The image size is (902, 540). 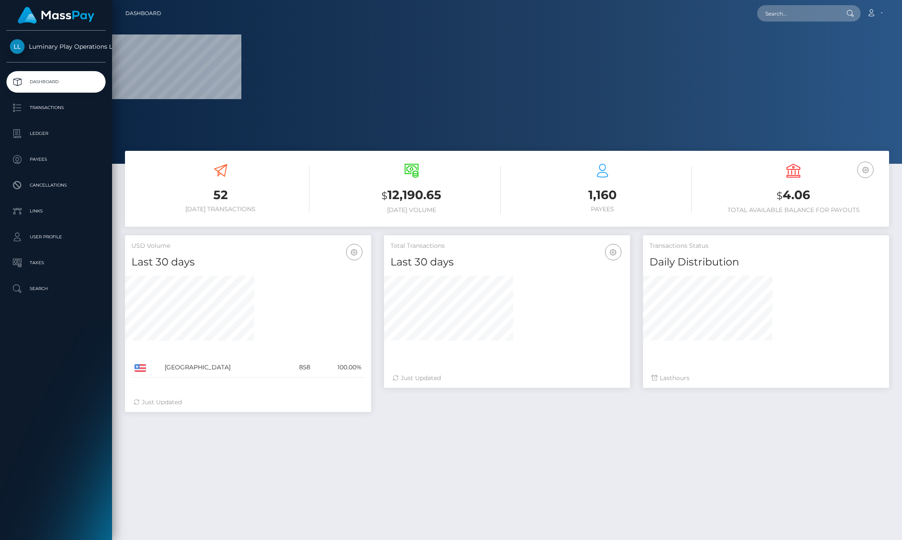 What do you see at coordinates (56, 134) in the screenshot?
I see `a: Ledger` at bounding box center [56, 134].